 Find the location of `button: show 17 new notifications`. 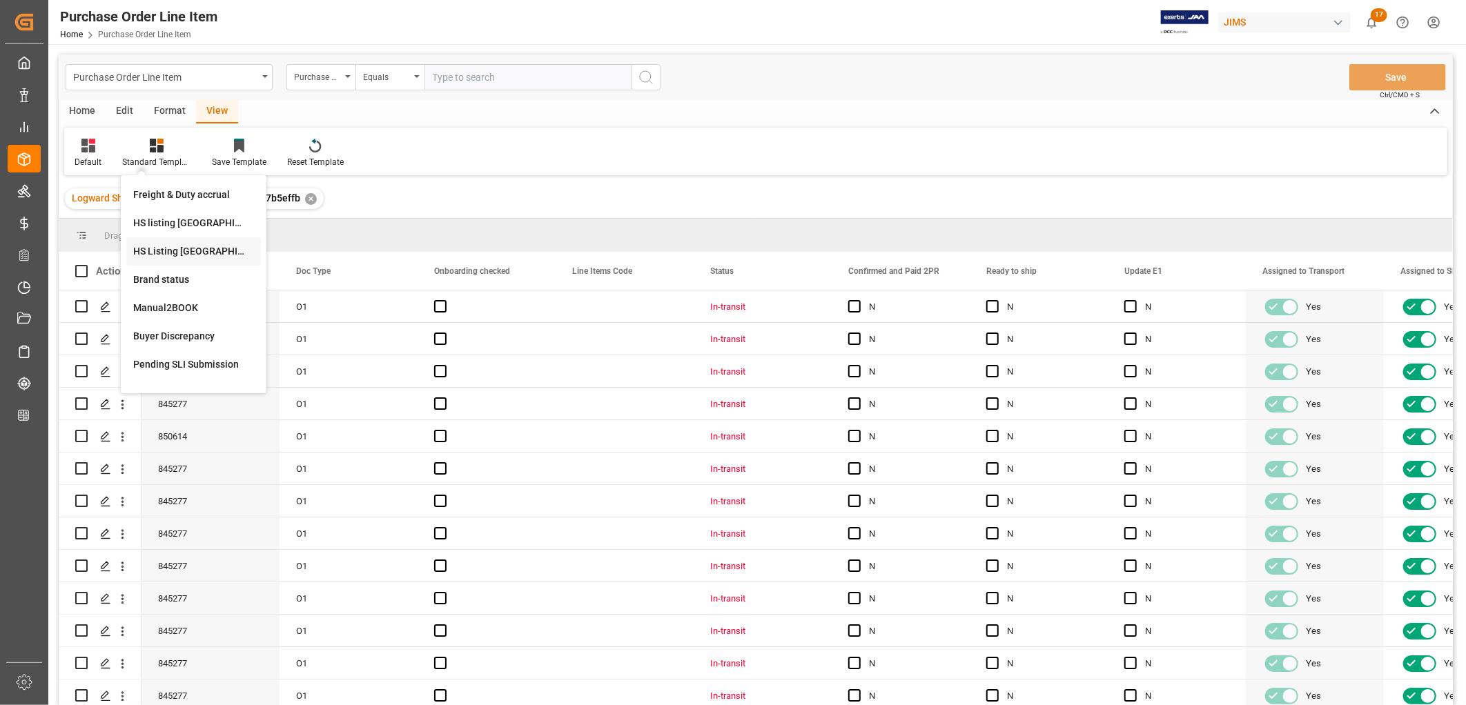

button: show 17 new notifications is located at coordinates (1372, 22).